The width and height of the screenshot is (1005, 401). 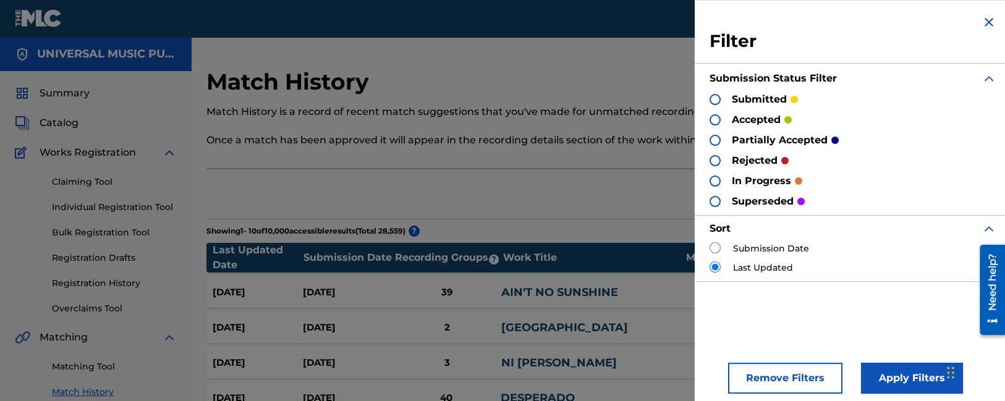 I want to click on p: submitted, so click(x=759, y=99).